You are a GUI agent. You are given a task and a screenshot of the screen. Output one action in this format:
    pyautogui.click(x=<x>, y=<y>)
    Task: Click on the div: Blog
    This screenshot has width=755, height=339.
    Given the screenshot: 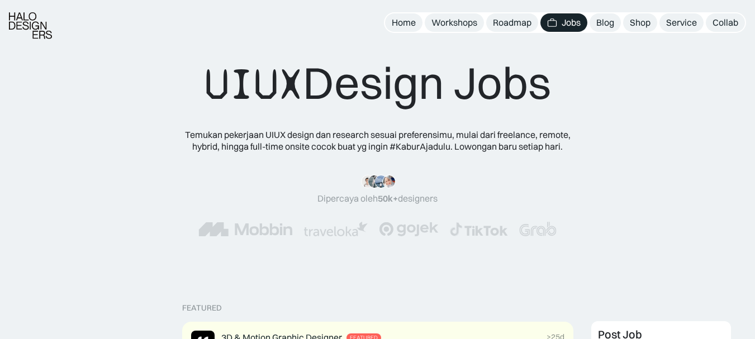 What is the action you would take?
    pyautogui.click(x=605, y=22)
    